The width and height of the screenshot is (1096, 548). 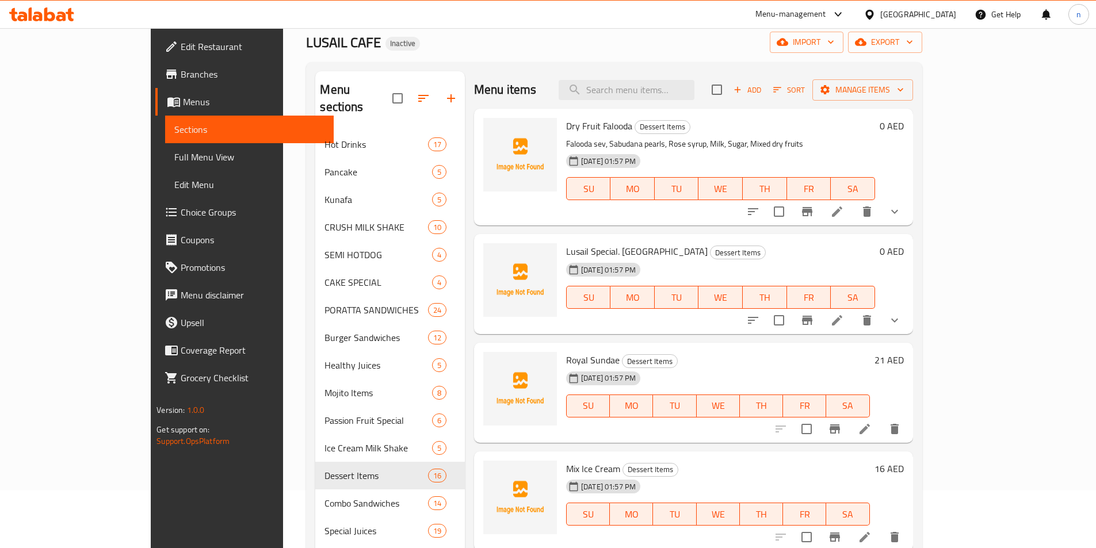 I want to click on span: Edit Menu, so click(x=249, y=185).